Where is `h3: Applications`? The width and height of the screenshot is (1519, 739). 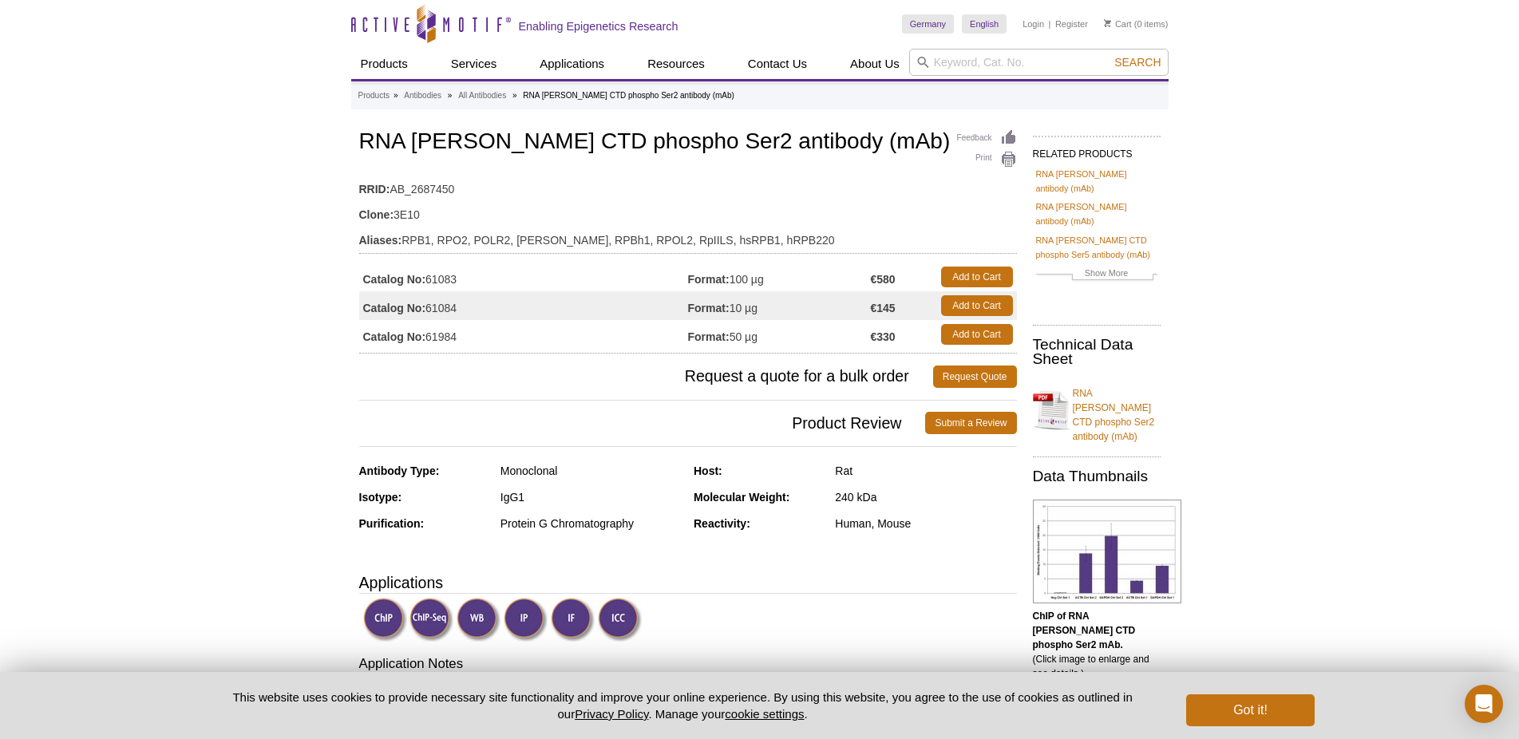 h3: Applications is located at coordinates (688, 583).